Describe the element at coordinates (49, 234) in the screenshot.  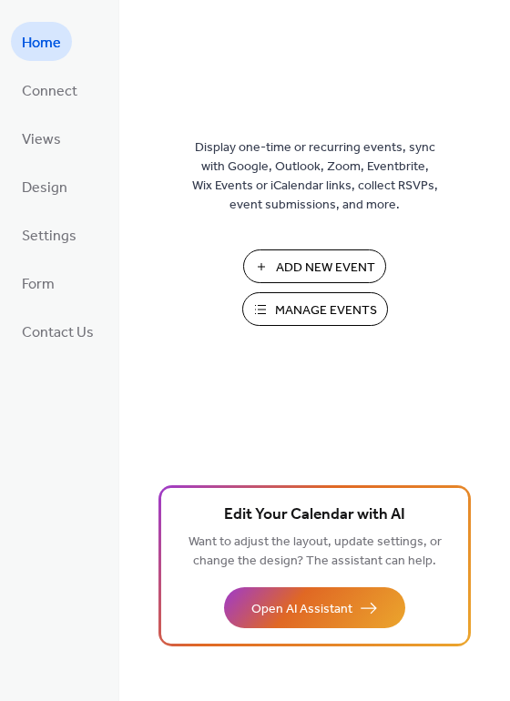
I see `a: Settings` at that location.